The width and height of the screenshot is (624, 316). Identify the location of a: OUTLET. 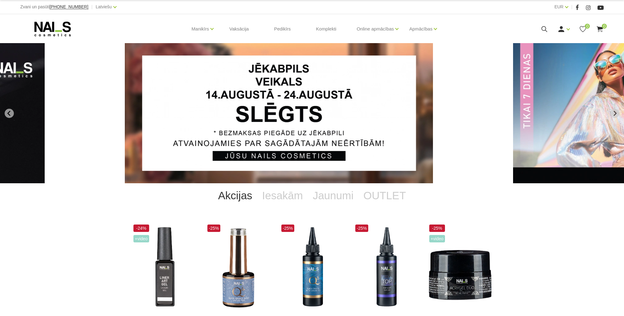
(385, 196).